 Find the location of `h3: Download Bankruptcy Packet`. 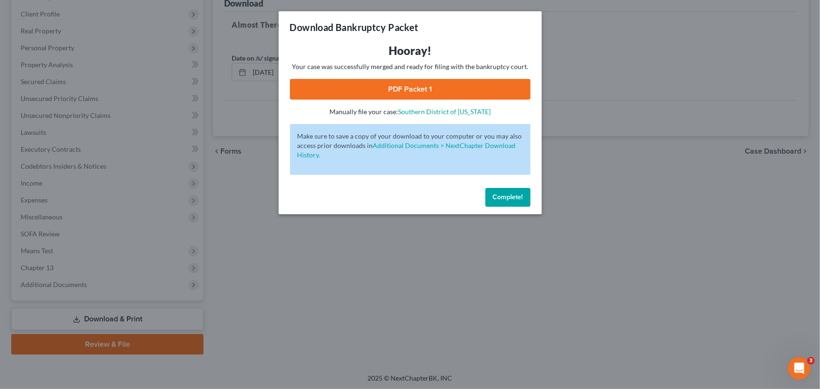

h3: Download Bankruptcy Packet is located at coordinates (354, 27).